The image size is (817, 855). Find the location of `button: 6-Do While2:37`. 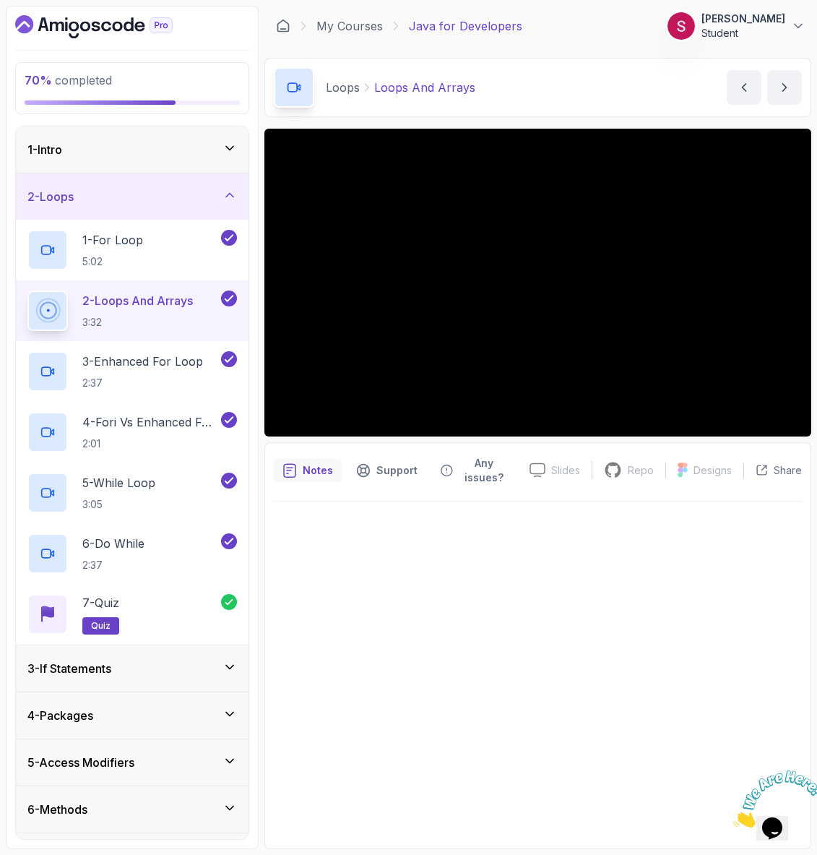

button: 6-Do While2:37 is located at coordinates (132, 554).